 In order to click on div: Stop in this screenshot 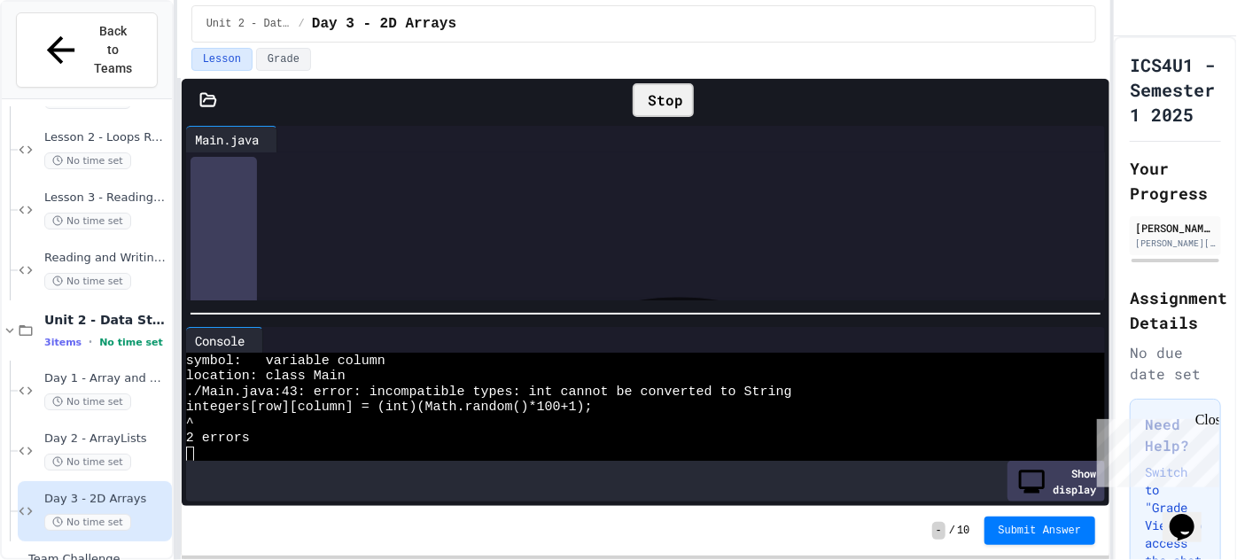, I will do `click(663, 100)`.